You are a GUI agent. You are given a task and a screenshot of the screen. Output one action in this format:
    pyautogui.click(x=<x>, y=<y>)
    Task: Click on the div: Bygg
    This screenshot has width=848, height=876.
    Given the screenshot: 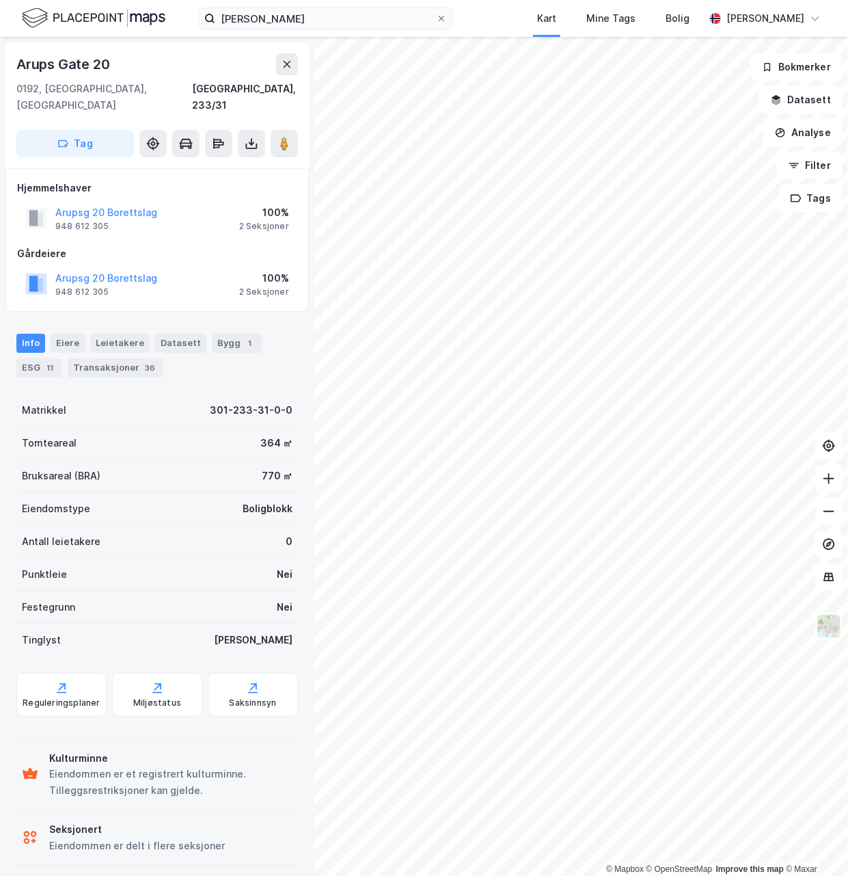 What is the action you would take?
    pyautogui.click(x=237, y=343)
    